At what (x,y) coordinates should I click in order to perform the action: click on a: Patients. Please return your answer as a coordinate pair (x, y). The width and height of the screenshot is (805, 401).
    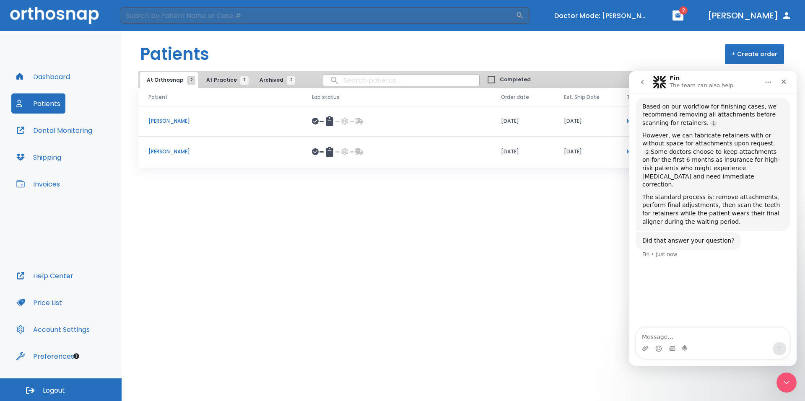
    Looking at the image, I should click on (38, 104).